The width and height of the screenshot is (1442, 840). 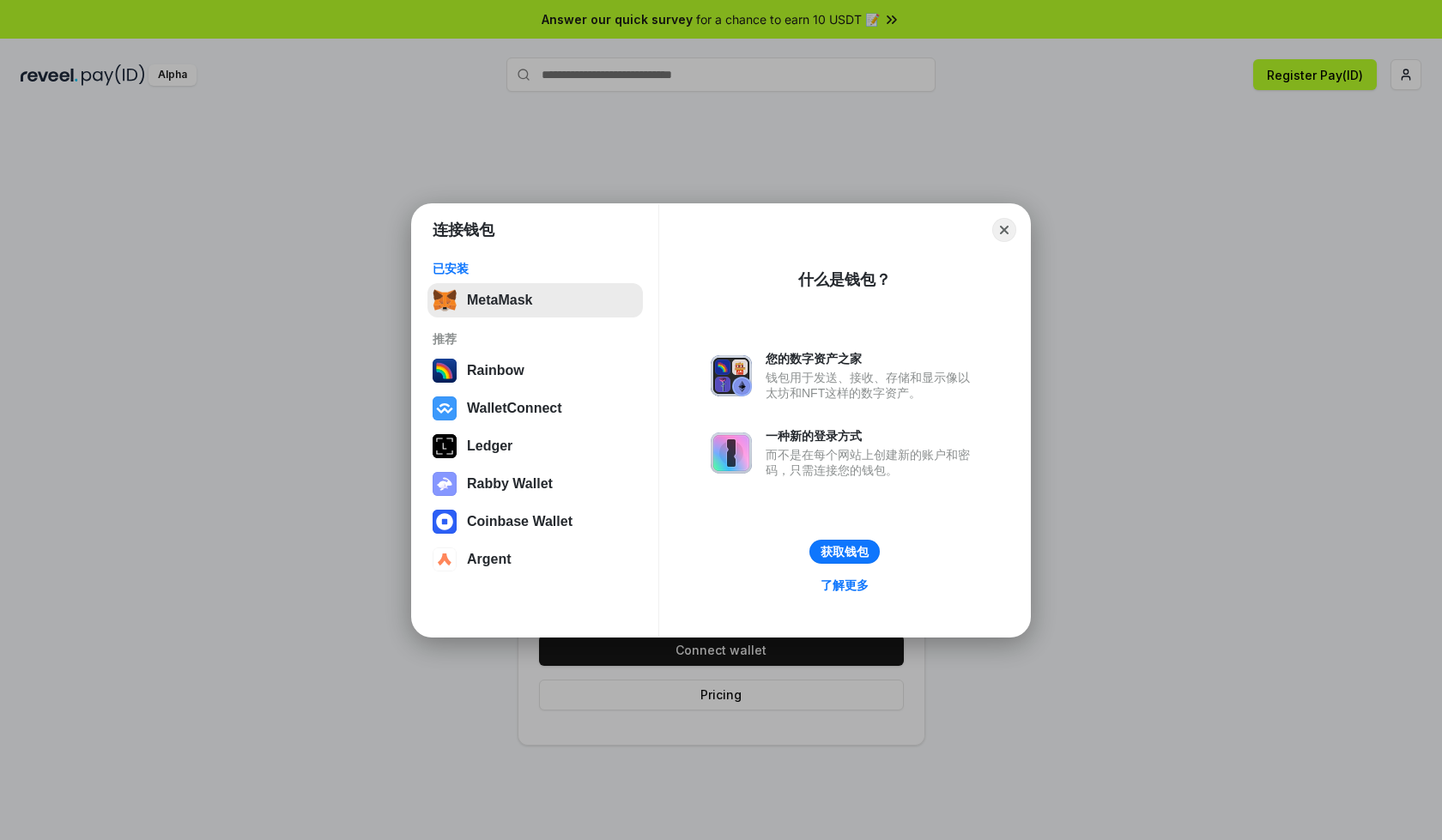 I want to click on div: Ledger, so click(x=489, y=447).